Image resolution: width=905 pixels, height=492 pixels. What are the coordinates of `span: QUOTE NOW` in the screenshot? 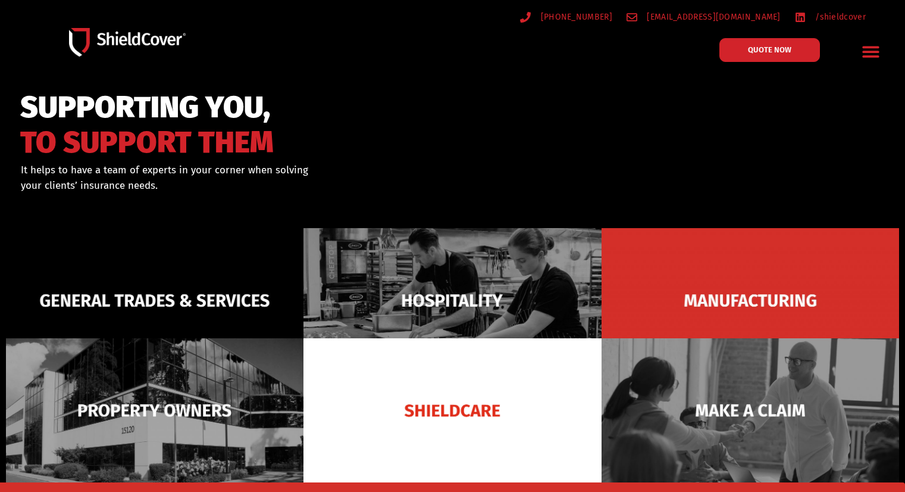 It's located at (770, 49).